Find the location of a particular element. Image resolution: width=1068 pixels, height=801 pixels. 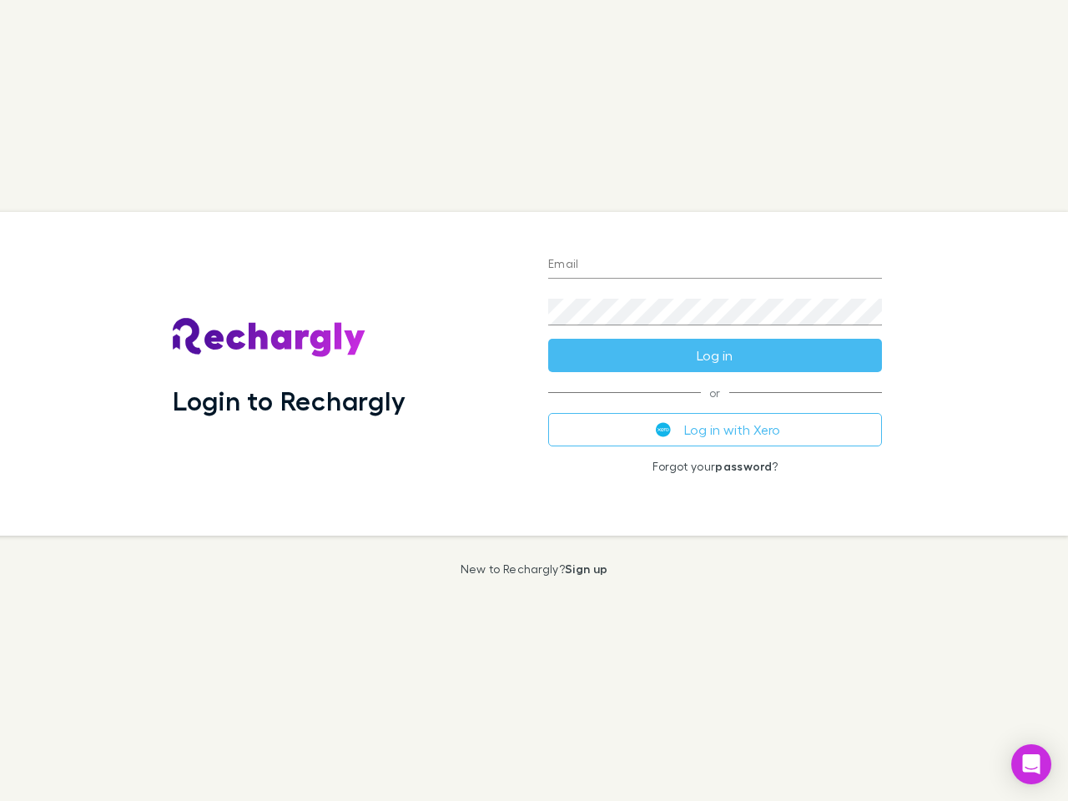

p: New to Rechargly? is located at coordinates (534, 569).